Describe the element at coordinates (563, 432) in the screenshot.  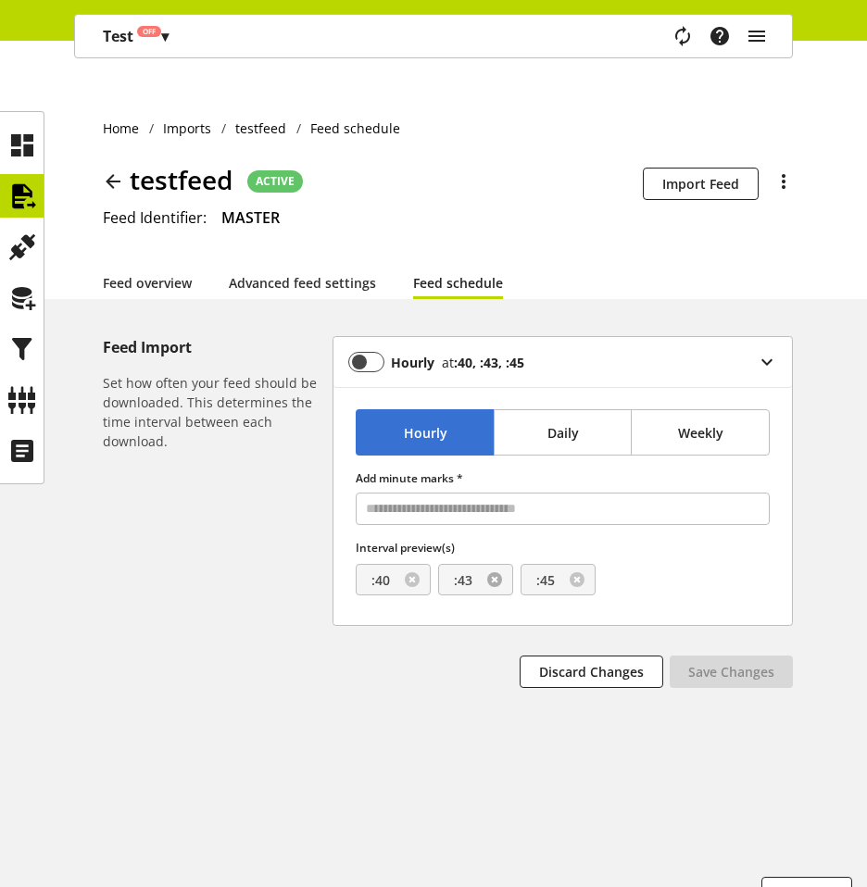
I see `span: Daily` at that location.